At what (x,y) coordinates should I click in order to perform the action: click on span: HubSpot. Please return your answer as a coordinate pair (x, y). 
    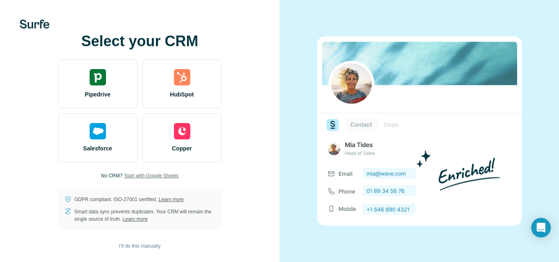
    Looking at the image, I should click on (182, 95).